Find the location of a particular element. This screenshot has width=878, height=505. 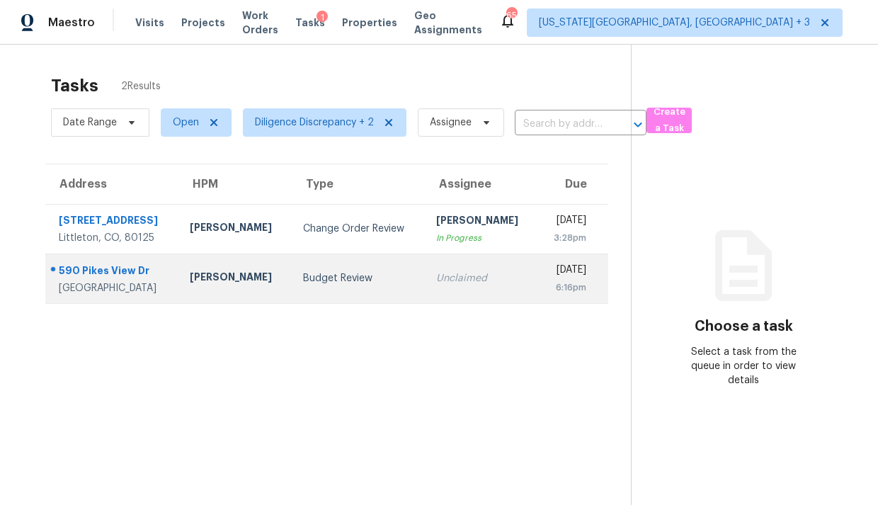

div: 590 Pikes View Dr is located at coordinates (113, 272).